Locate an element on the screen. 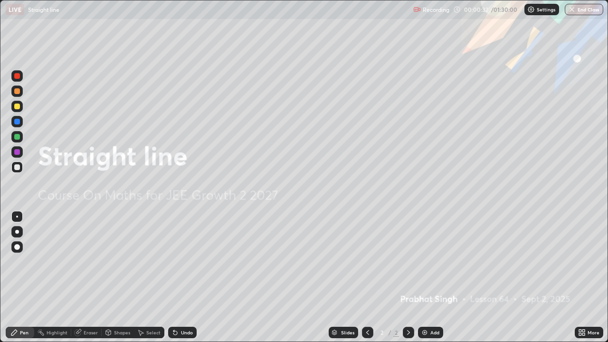 This screenshot has width=608, height=342. button: End Class is located at coordinates (584, 10).